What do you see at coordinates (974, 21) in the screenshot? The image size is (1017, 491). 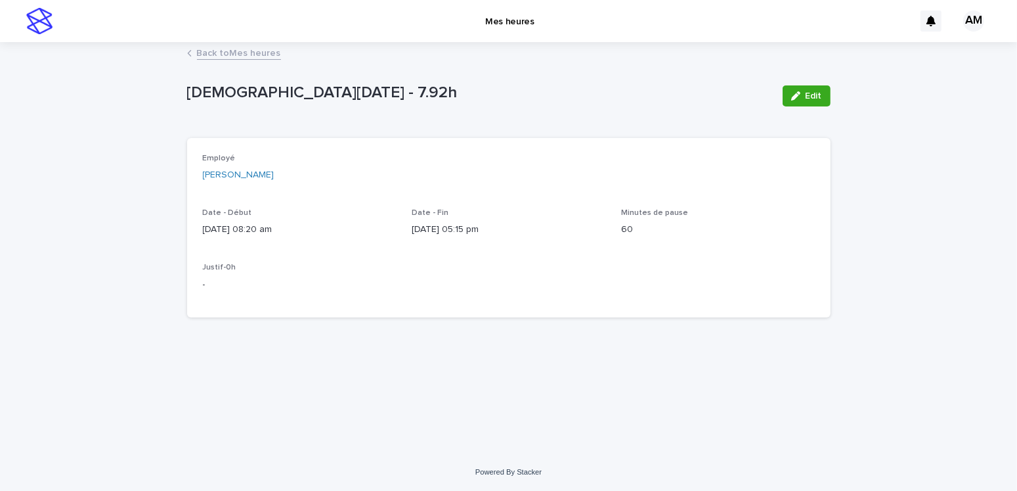 I see `div: AM` at bounding box center [974, 21].